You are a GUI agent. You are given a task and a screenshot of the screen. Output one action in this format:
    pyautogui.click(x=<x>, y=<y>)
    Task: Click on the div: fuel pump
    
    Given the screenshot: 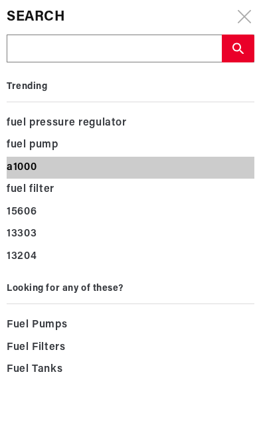 What is the action you would take?
    pyautogui.click(x=130, y=146)
    